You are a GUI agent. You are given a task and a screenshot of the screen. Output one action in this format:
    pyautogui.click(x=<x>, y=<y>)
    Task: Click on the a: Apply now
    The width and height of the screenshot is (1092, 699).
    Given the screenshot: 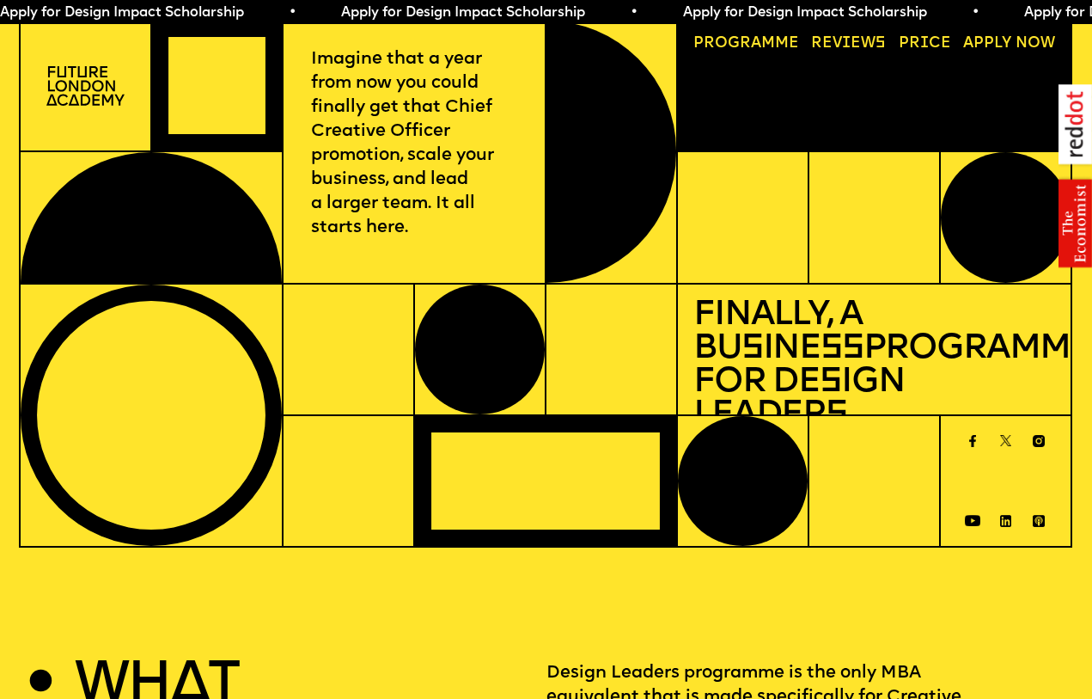 What is the action you would take?
    pyautogui.click(x=1009, y=43)
    